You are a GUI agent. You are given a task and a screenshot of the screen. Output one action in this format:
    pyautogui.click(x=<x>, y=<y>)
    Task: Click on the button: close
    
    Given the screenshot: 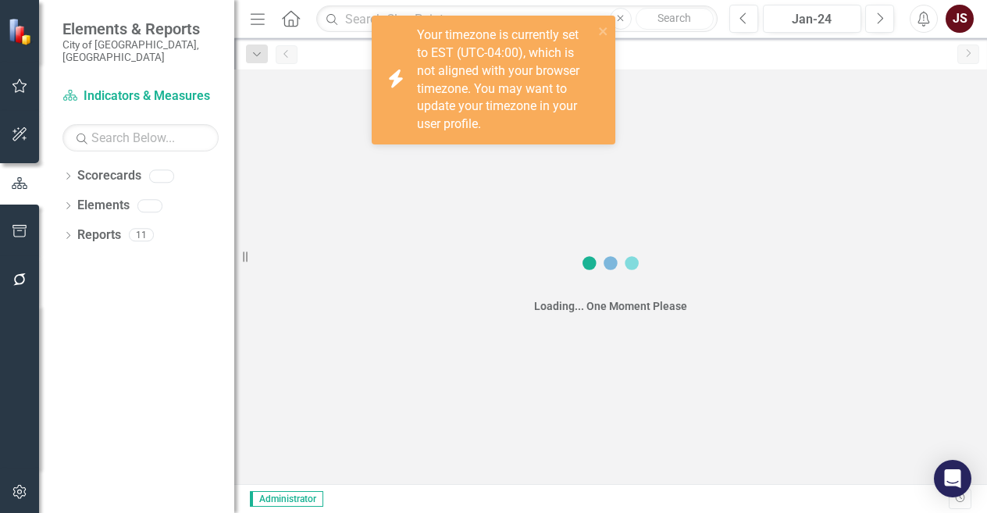 What is the action you would take?
    pyautogui.click(x=604, y=30)
    